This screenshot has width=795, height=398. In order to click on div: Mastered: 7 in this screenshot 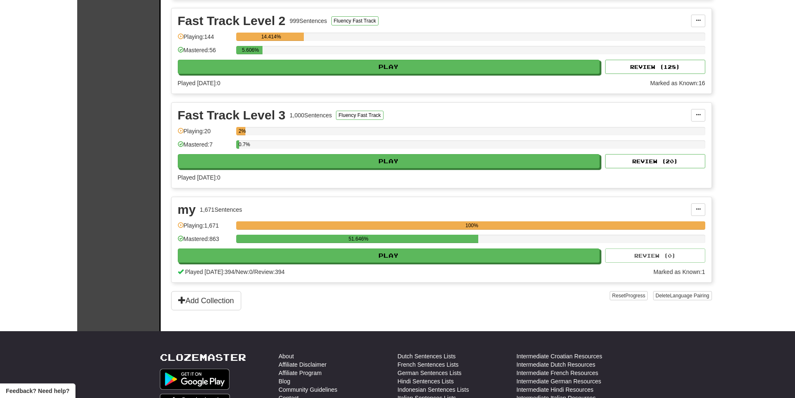, I will do `click(205, 147)`.